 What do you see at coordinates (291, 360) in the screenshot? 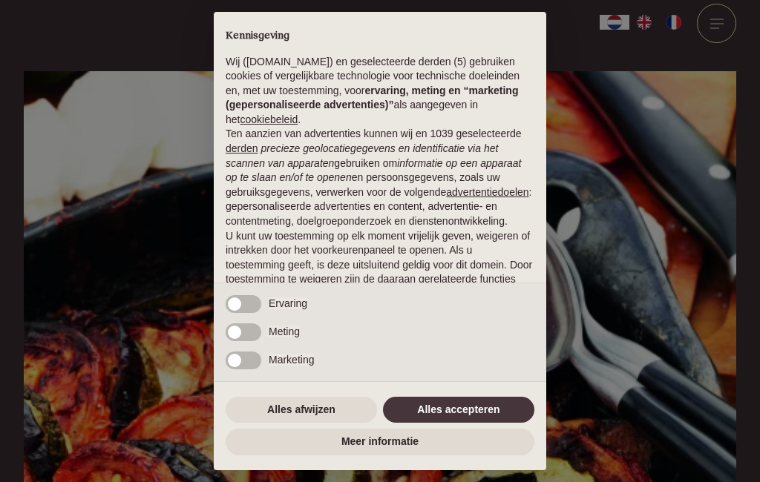
I see `span: Marketing` at bounding box center [291, 360].